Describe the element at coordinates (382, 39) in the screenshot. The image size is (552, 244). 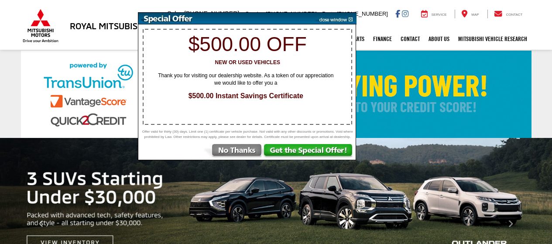
I see `a: Finance` at that location.